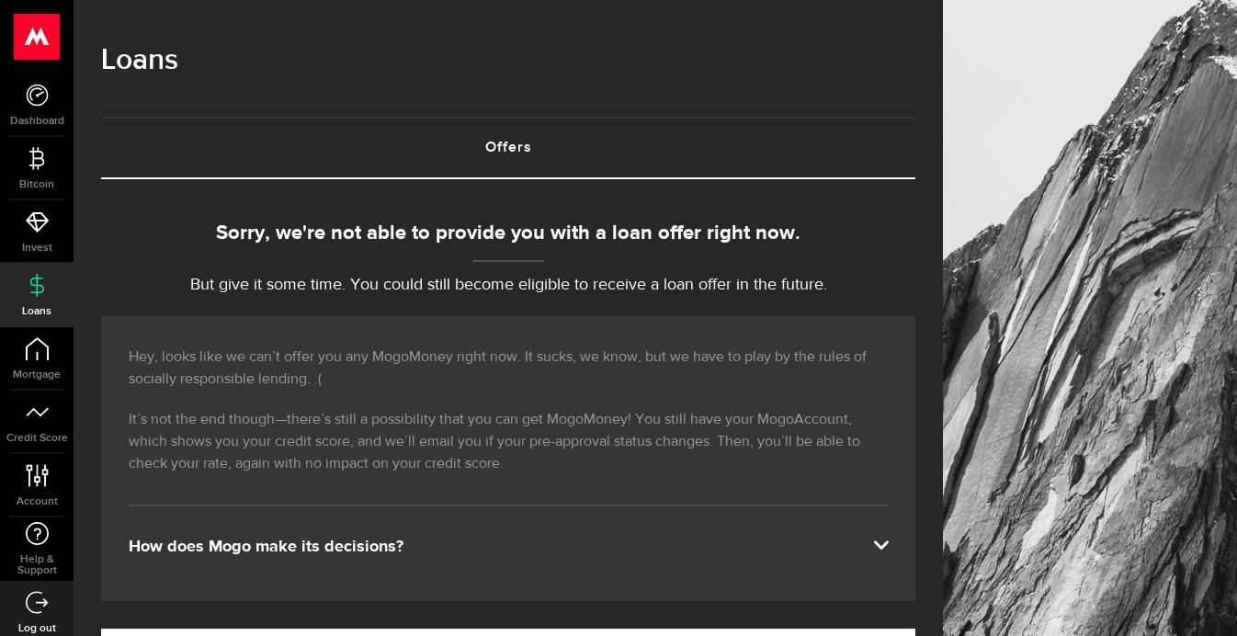  I want to click on div: Sorry, we're not able to provide you with a loan offer right now., so click(508, 233).